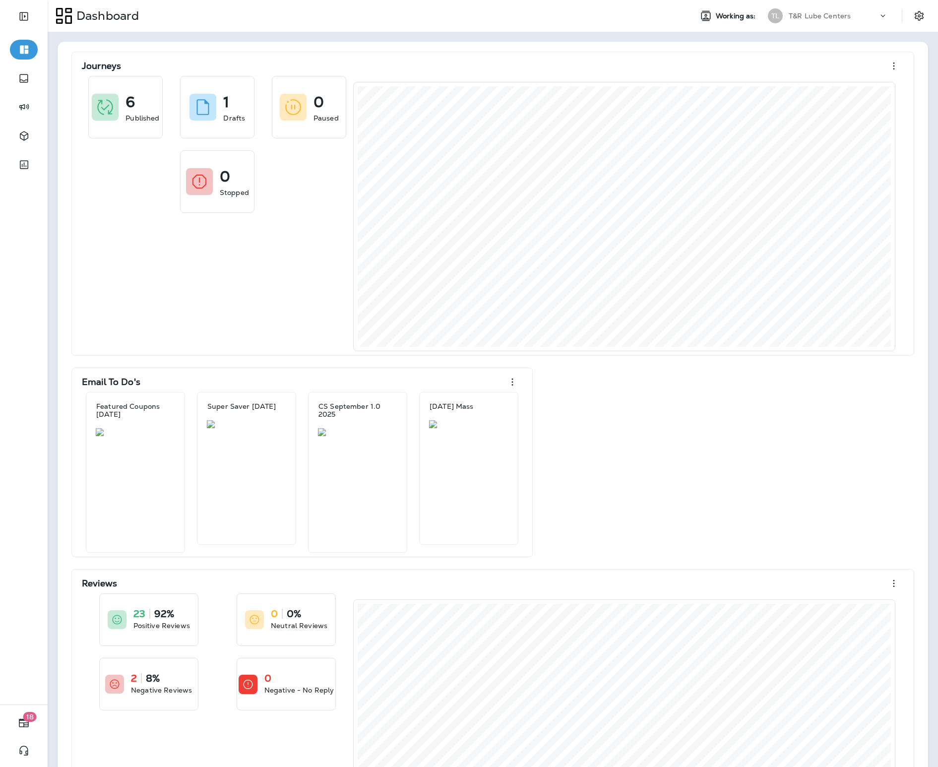 The image size is (938, 767). Describe the element at coordinates (246, 424) in the screenshot. I see `img: 9c001668-a9e9-4903-ac2a-fd49ecd30415.jpg` at that location.